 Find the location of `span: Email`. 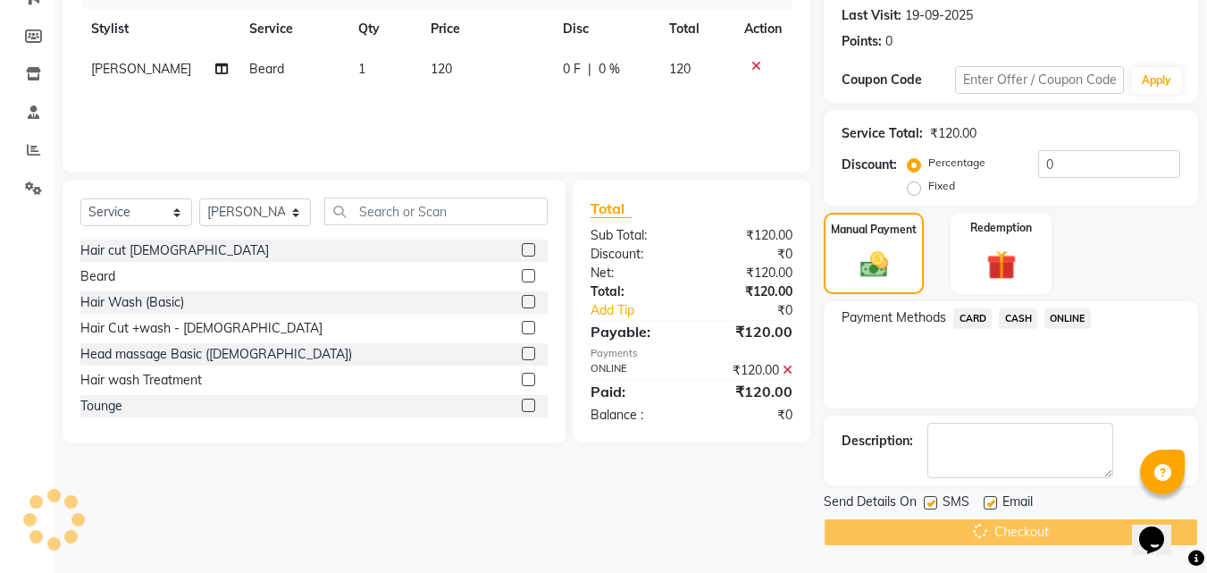

span: Email is located at coordinates (1018, 503).